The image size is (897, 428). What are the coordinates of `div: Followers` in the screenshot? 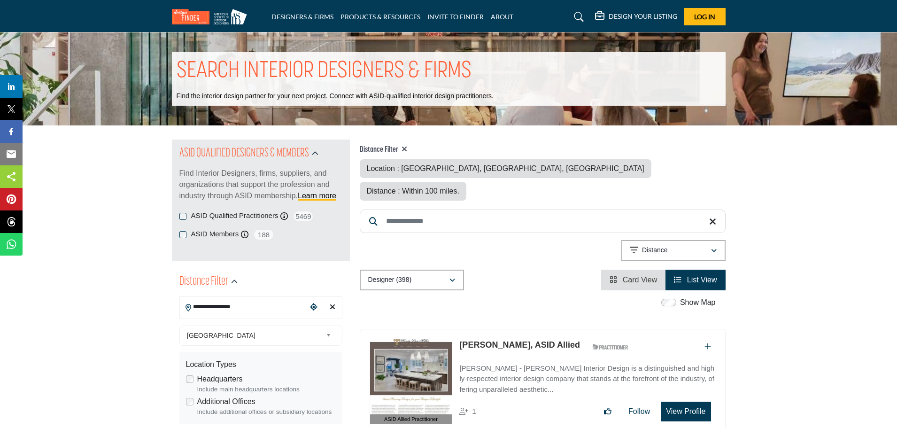 It's located at (467, 411).